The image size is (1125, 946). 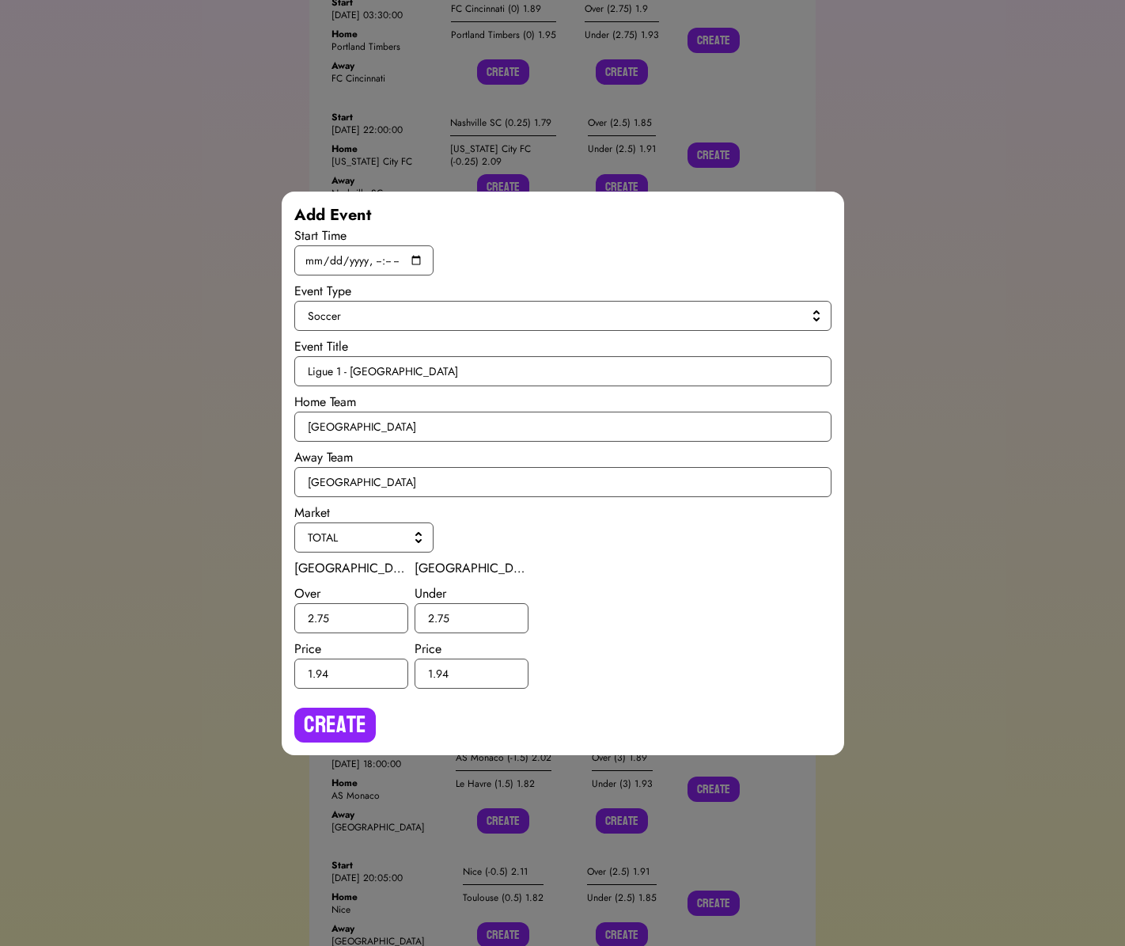 I want to click on div: Away Team, so click(x=563, y=457).